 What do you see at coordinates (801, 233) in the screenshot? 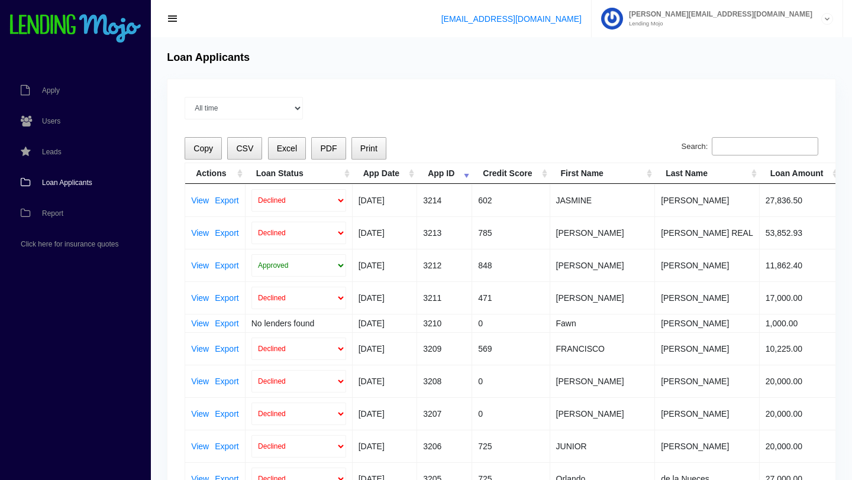
I see `td: 53,852.93` at bounding box center [801, 233].